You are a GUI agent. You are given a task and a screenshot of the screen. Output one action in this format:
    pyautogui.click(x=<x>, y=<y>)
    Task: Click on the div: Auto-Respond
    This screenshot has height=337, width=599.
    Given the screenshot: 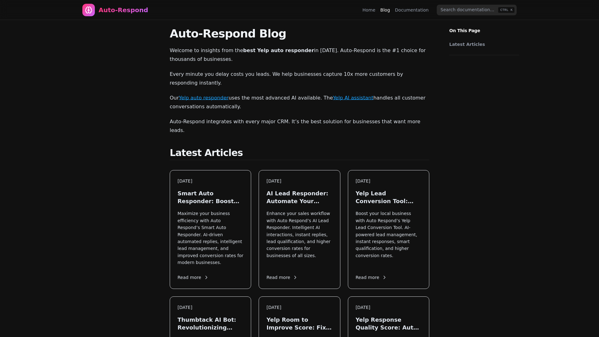 What is the action you would take?
    pyautogui.click(x=123, y=10)
    